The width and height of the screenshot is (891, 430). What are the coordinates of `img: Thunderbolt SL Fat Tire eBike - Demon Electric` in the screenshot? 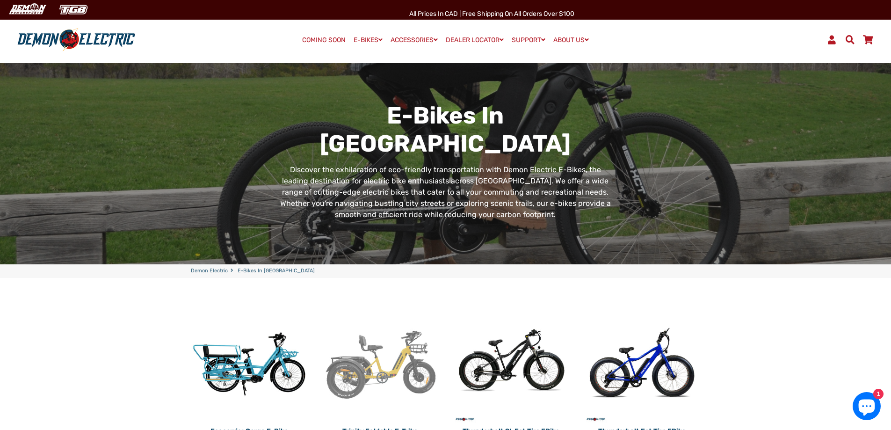 It's located at (511, 365).